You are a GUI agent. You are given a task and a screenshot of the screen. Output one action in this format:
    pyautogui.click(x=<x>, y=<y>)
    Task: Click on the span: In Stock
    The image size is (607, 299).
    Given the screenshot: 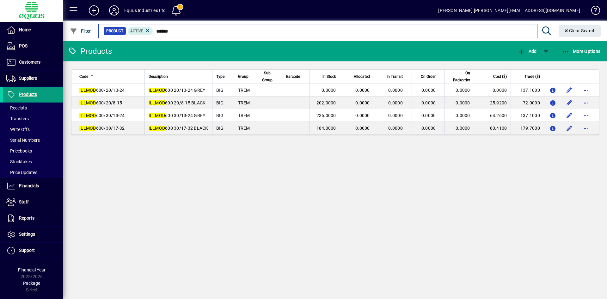 What is the action you would take?
    pyautogui.click(x=329, y=77)
    